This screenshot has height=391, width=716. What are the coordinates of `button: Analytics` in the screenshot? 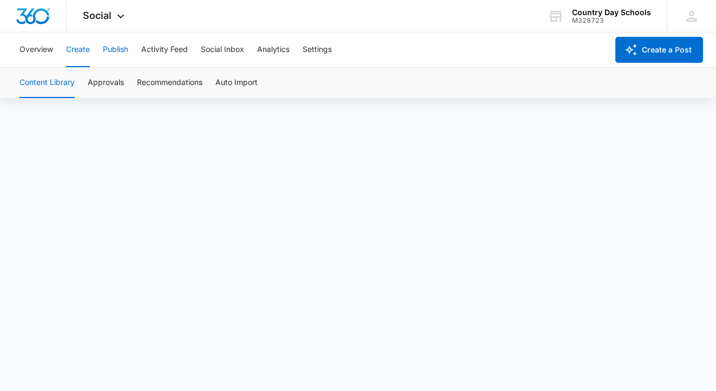 It's located at (273, 50).